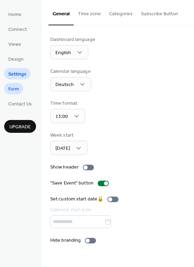 Image resolution: width=194 pixels, height=267 pixels. Describe the element at coordinates (15, 15) in the screenshot. I see `span: Home` at that location.